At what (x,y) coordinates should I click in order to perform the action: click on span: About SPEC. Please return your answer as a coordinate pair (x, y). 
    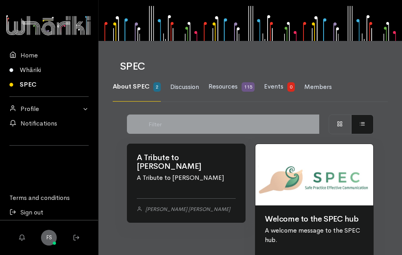
    Looking at the image, I should click on (131, 86).